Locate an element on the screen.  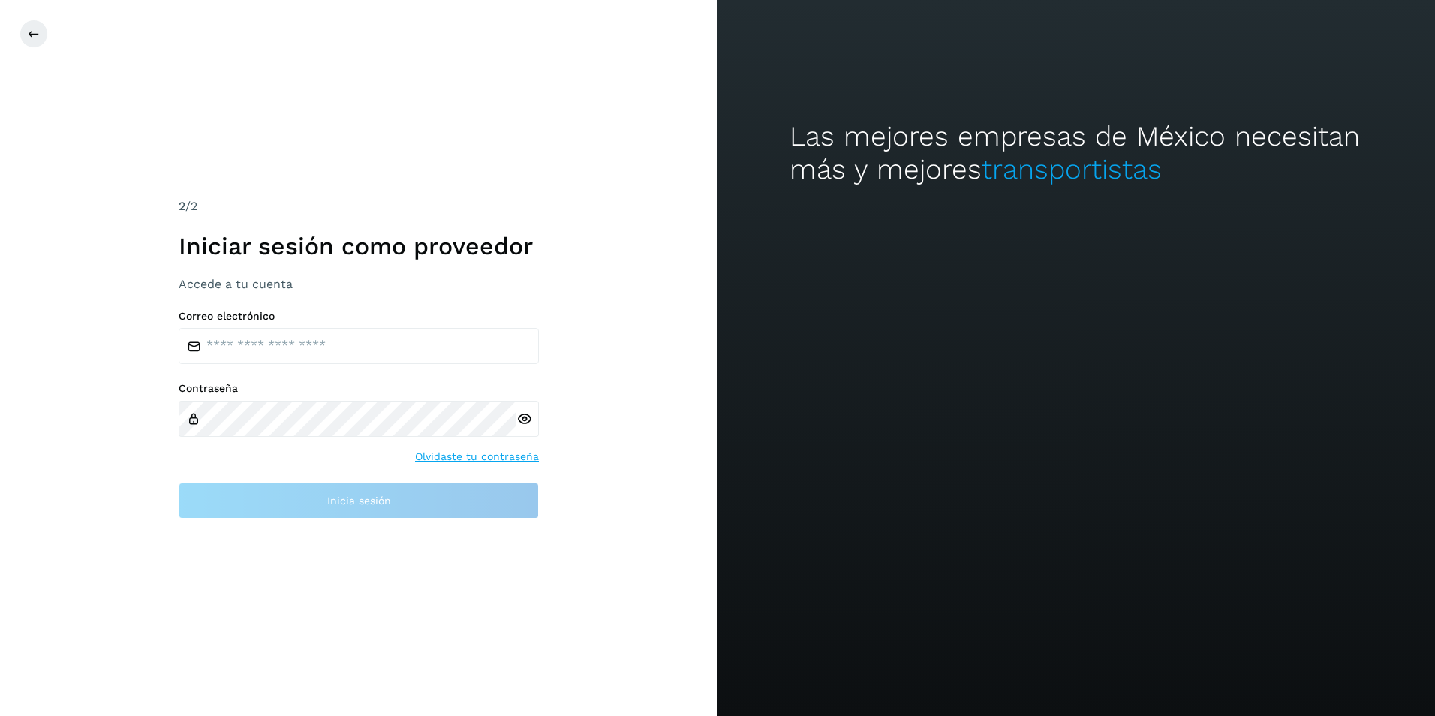
span: transportistas is located at coordinates (1072, 169).